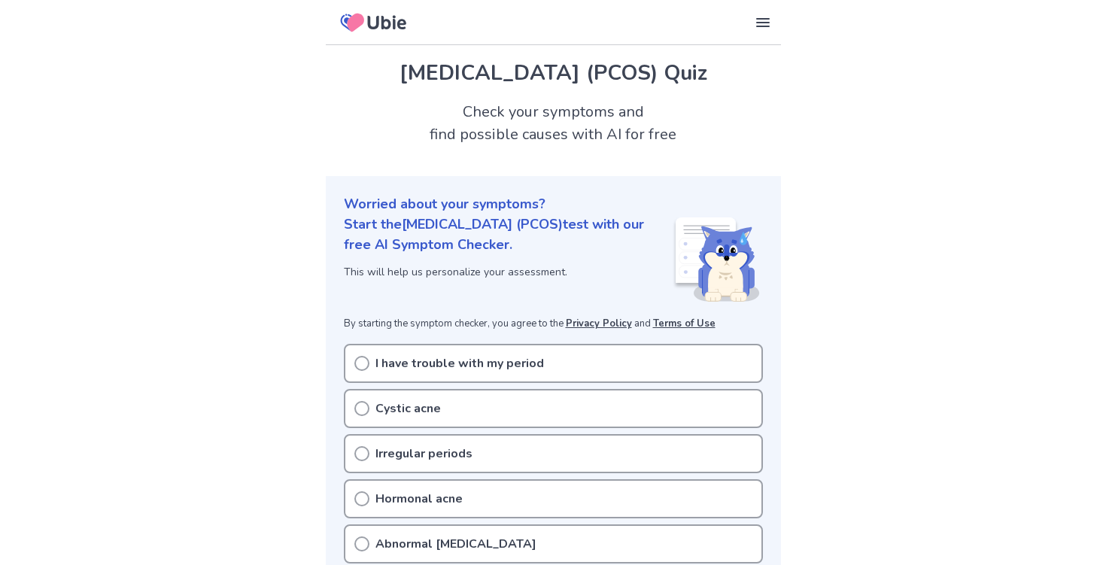 The height and width of the screenshot is (565, 1106). Describe the element at coordinates (716, 260) in the screenshot. I see `img: Shiba` at that location.